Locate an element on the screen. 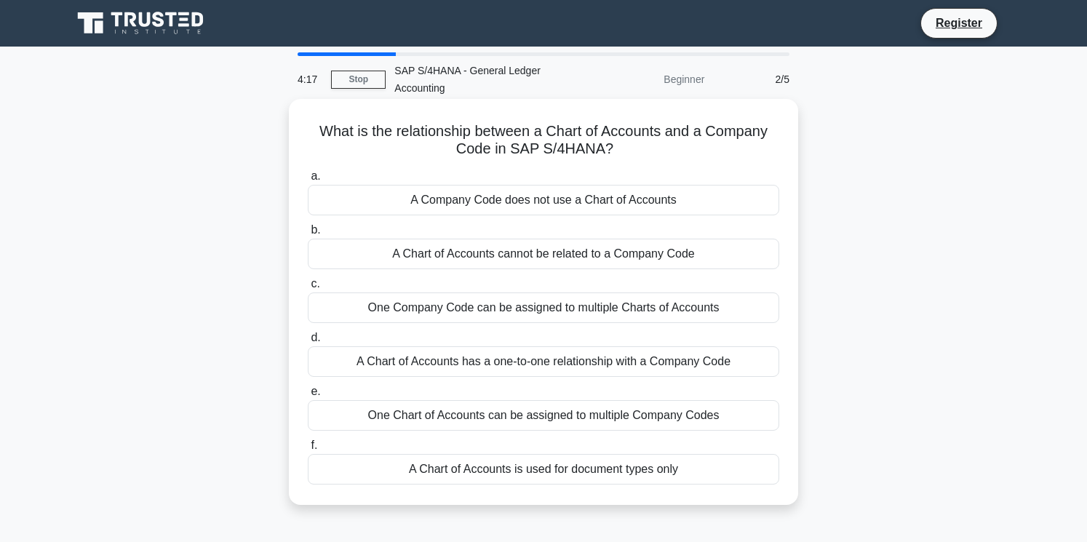 This screenshot has height=542, width=1087. div: A Chart of Accounts cannot be related to a Company Code is located at coordinates (543, 254).